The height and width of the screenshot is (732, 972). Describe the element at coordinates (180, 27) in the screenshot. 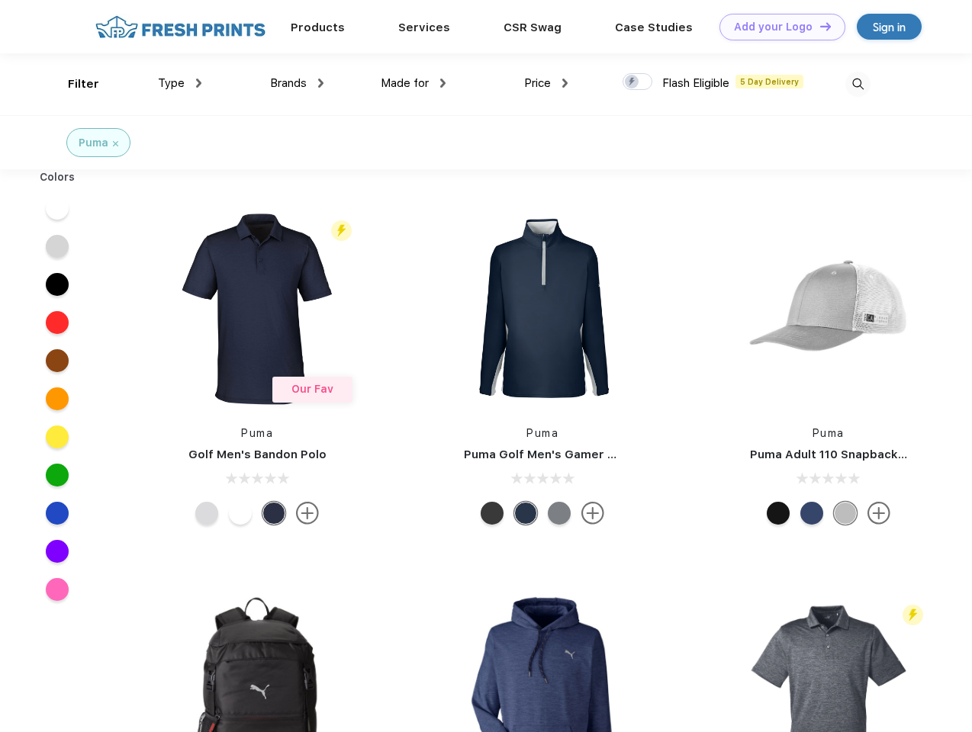

I see `img: fo%20logo%202.webp` at that location.